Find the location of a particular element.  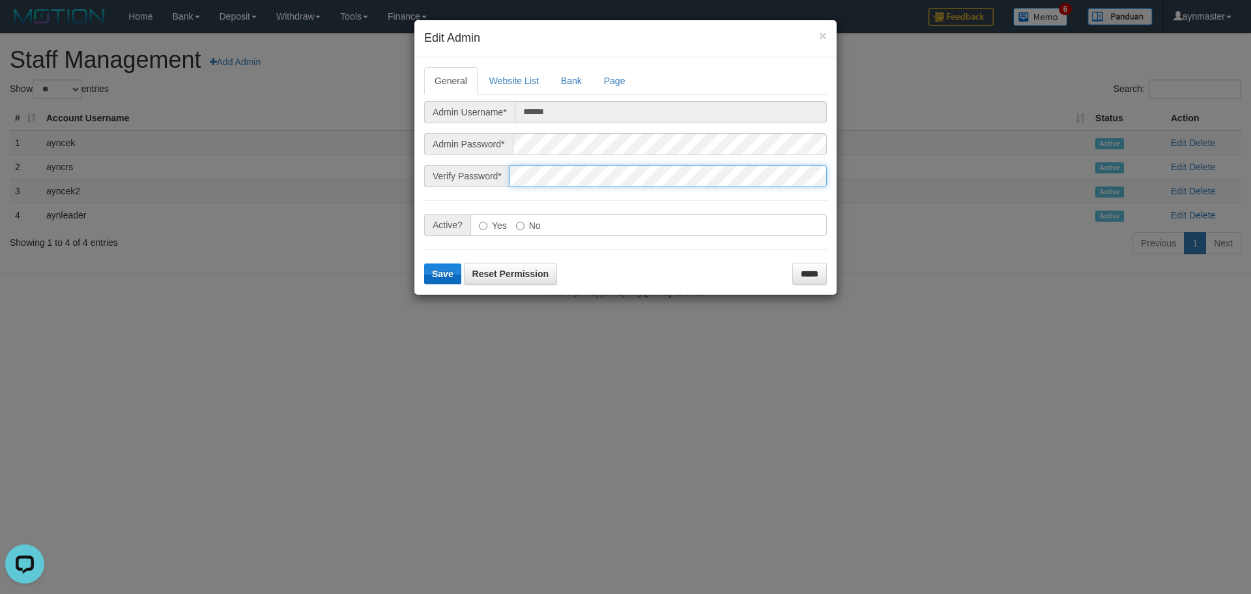

a: Reset Permission is located at coordinates (511, 274).